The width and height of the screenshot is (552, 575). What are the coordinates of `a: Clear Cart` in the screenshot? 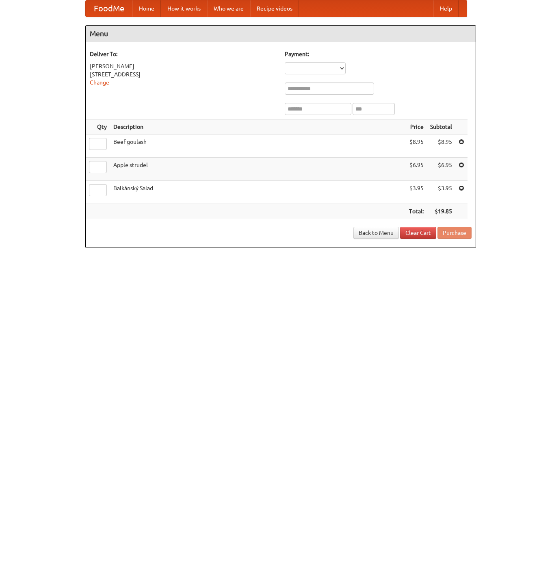 It's located at (418, 233).